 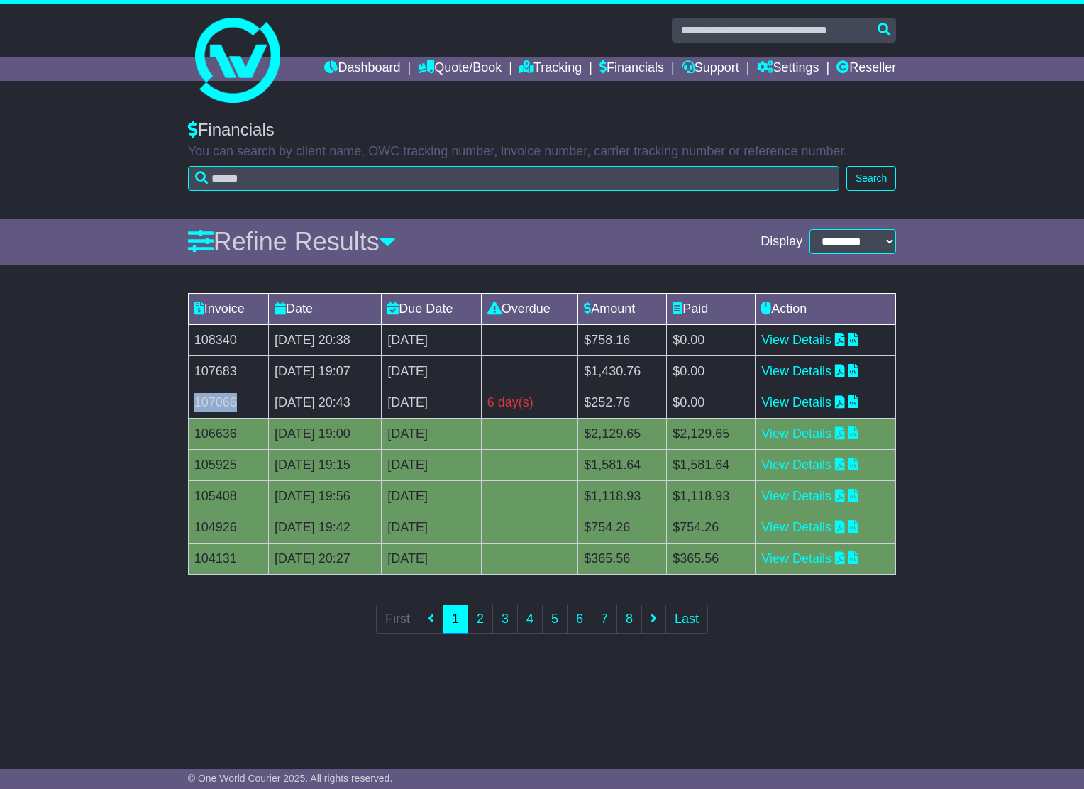 I want to click on td: $252.76, so click(x=622, y=402).